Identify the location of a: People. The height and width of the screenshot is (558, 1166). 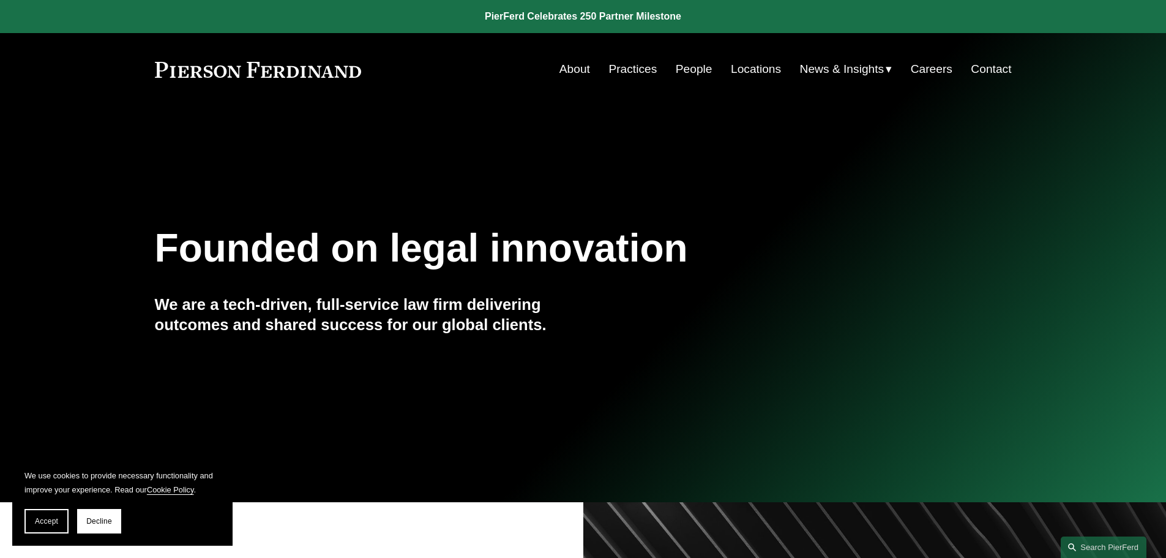
(694, 69).